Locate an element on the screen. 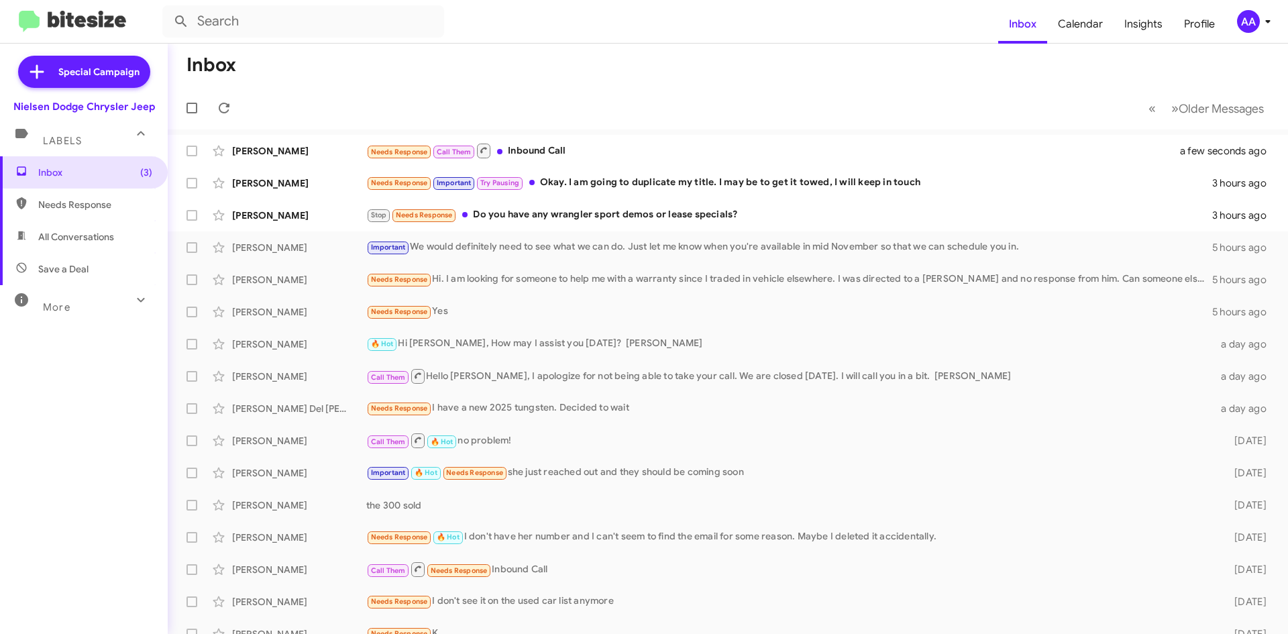 The width and height of the screenshot is (1288, 634). button: Previous is located at coordinates (1152, 108).